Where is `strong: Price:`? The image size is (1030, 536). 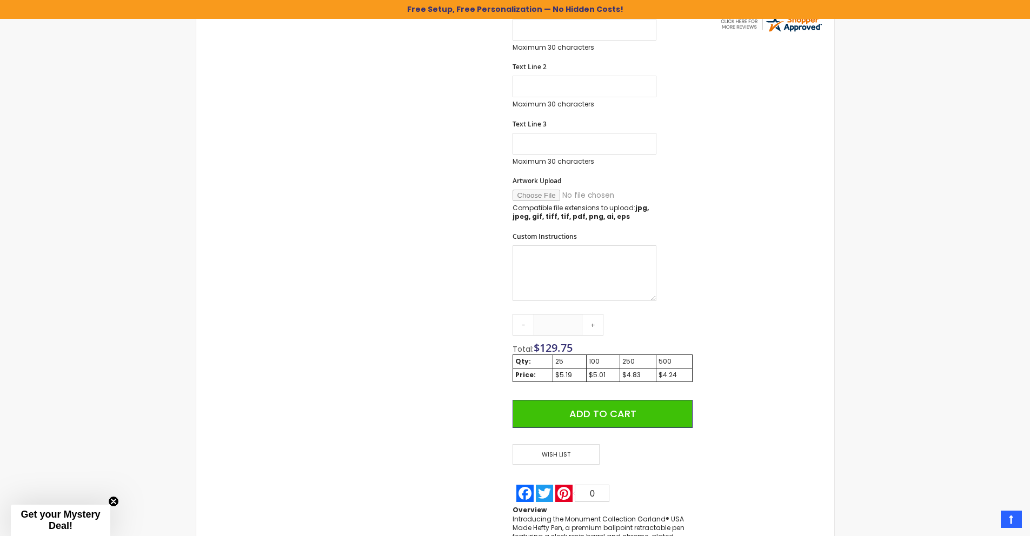
strong: Price: is located at coordinates (525, 375).